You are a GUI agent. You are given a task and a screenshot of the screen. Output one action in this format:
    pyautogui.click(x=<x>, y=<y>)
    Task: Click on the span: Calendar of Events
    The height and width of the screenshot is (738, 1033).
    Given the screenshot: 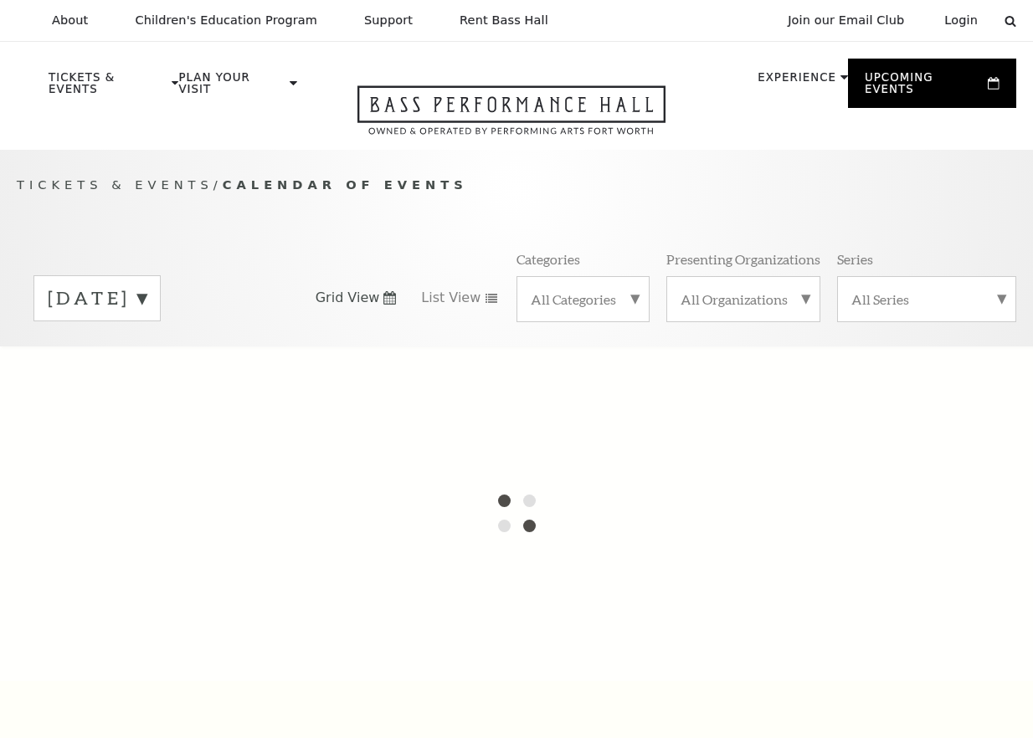 What is the action you would take?
    pyautogui.click(x=345, y=184)
    